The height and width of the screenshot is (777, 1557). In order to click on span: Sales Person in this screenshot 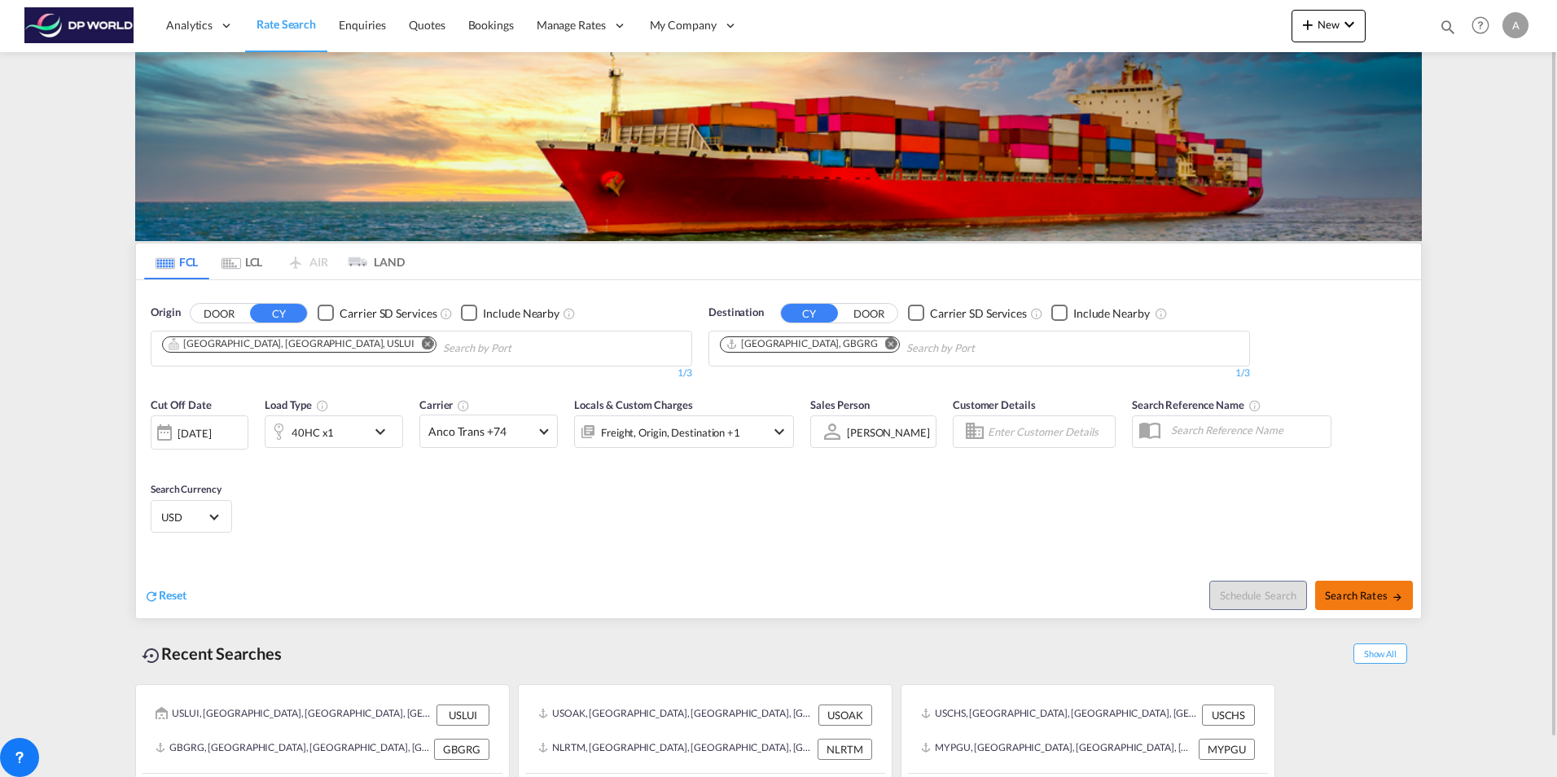, I will do `click(839, 405)`.